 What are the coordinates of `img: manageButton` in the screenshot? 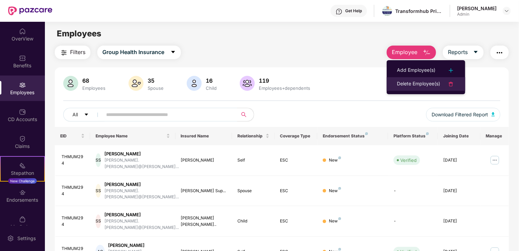 It's located at (495, 160).